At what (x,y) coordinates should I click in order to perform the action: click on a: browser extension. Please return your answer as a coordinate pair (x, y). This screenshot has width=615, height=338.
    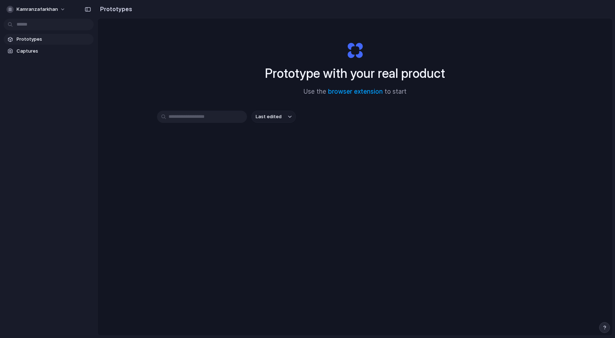
    Looking at the image, I should click on (355, 91).